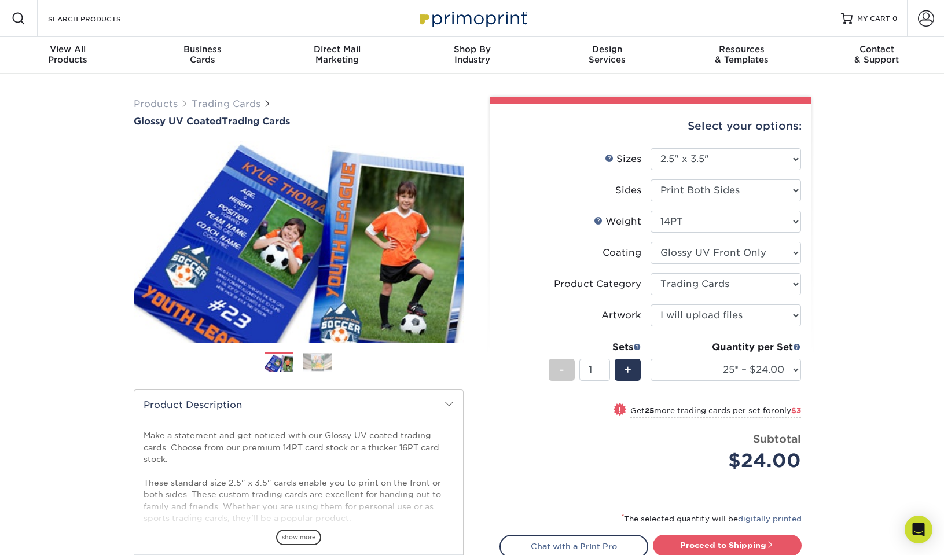 The height and width of the screenshot is (555, 944). I want to click on span: Glossy UV Coated, so click(178, 121).